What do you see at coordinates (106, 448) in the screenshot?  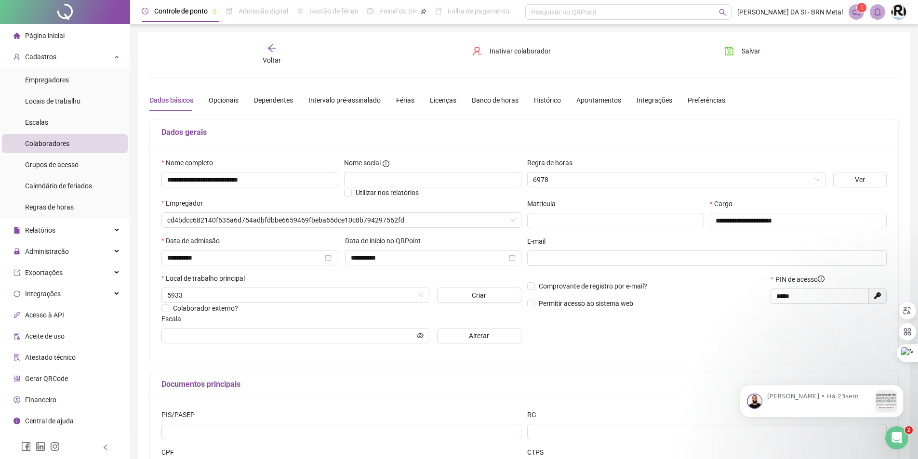 I see `span: left` at bounding box center [106, 448].